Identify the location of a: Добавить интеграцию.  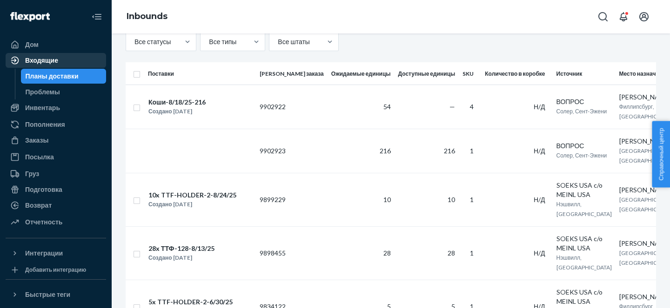
(56, 270).